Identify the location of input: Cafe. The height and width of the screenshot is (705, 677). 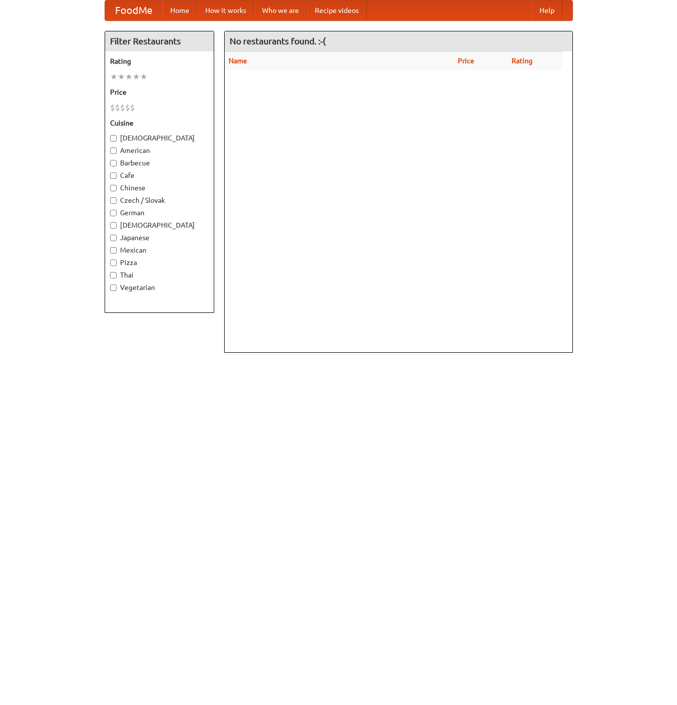
(113, 175).